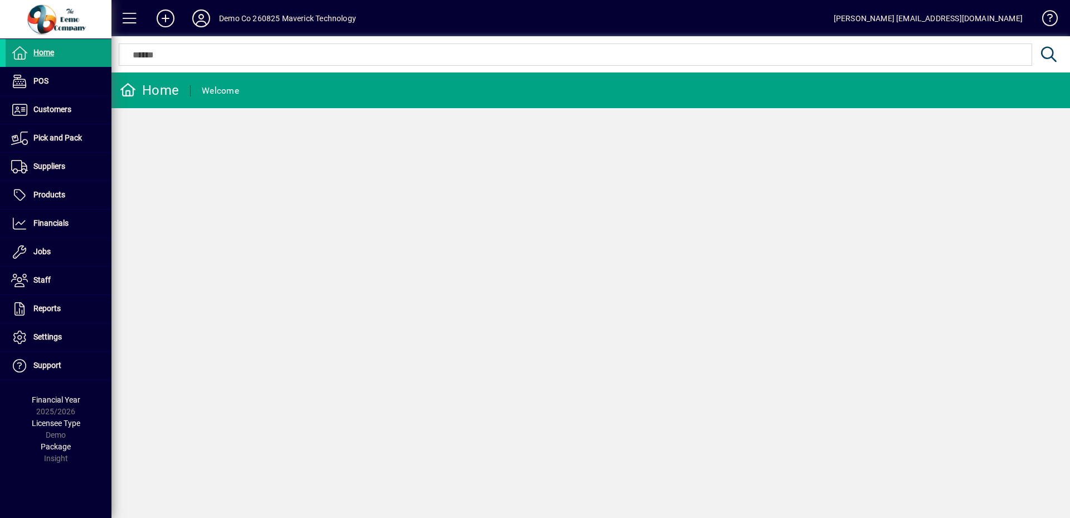 The width and height of the screenshot is (1070, 518). I want to click on a: POS, so click(59, 81).